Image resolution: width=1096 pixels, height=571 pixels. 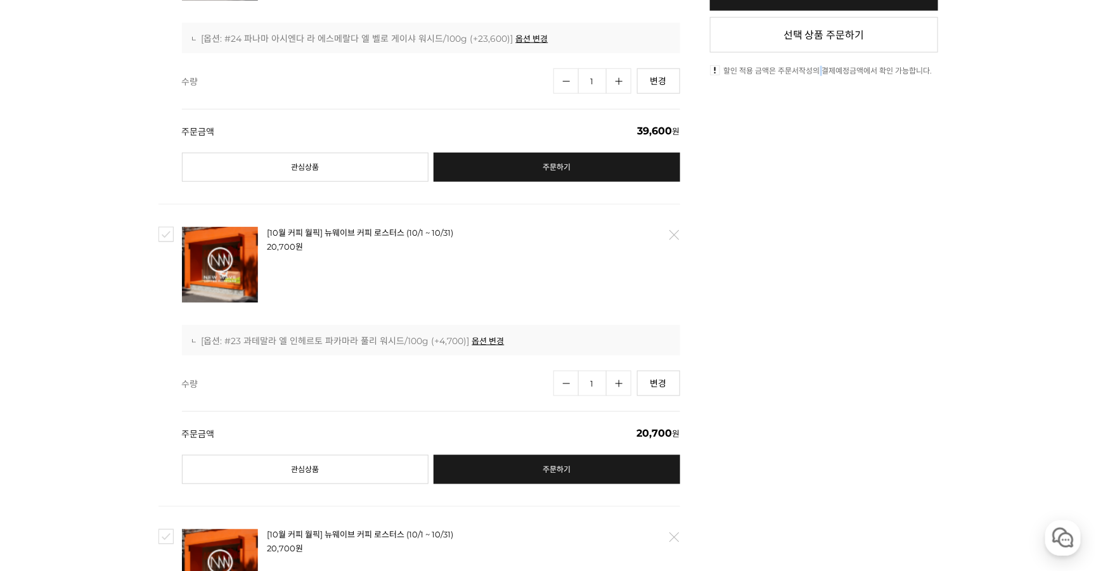 What do you see at coordinates (220, 265) in the screenshot?
I see `img: 125eb6a95b247ca8a5dec6e236ac8d3a.png` at bounding box center [220, 265].